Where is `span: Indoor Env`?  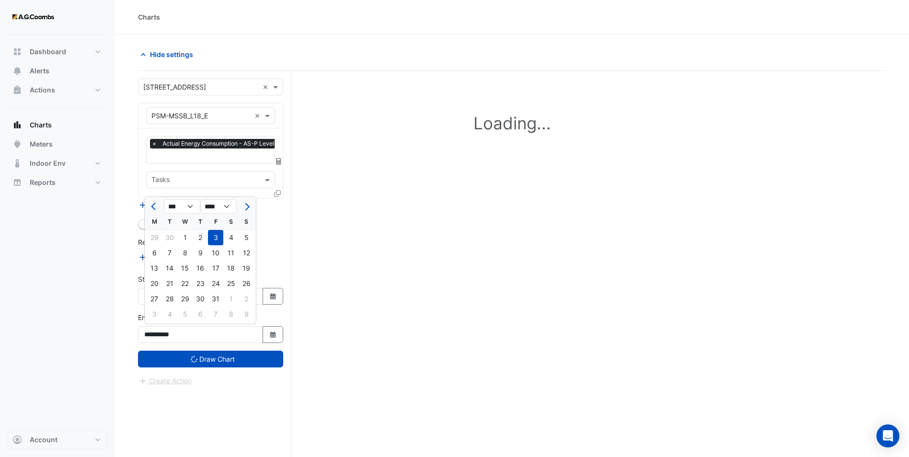 span: Indoor Env is located at coordinates (47, 163).